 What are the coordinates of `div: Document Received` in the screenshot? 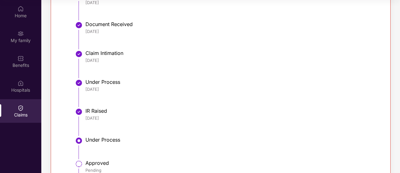 It's located at (231, 24).